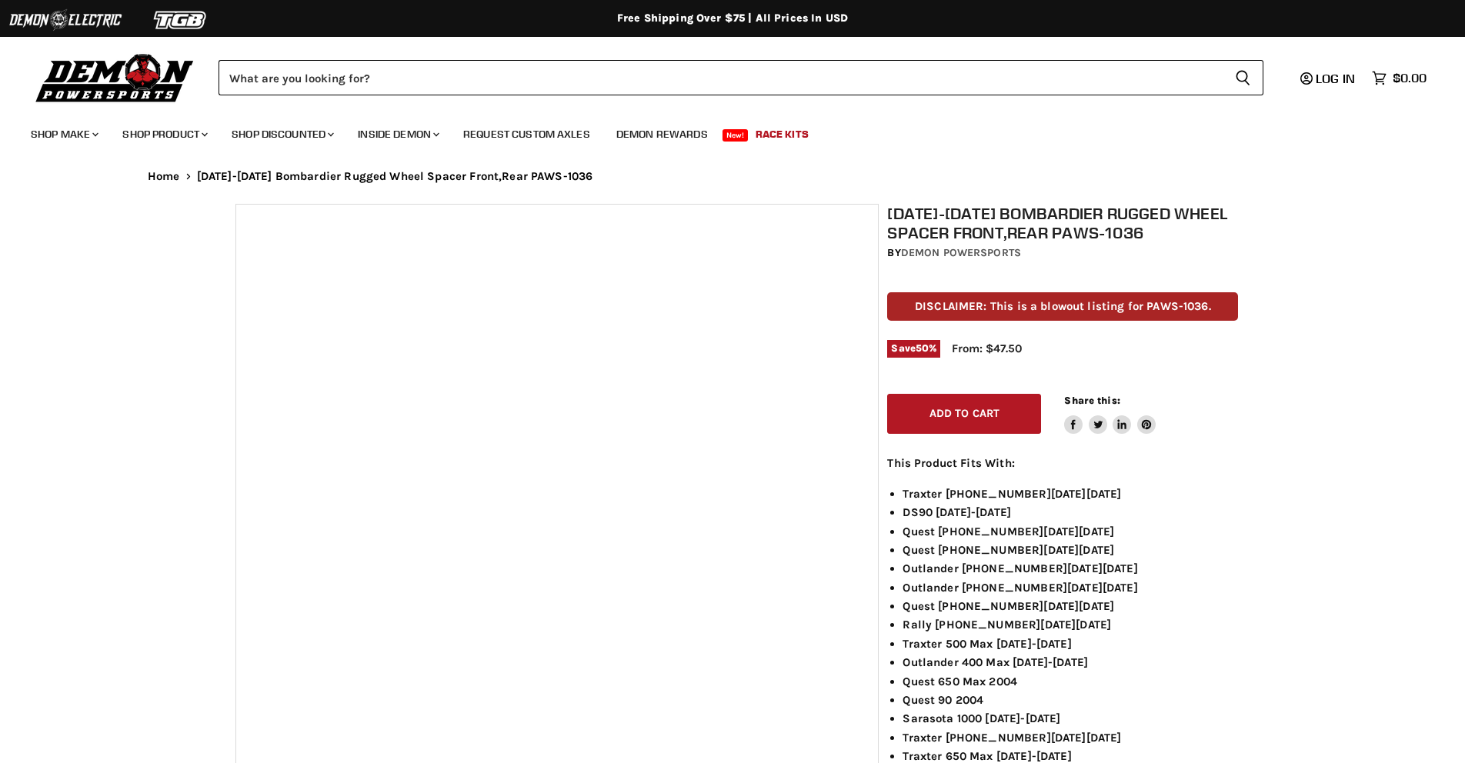  What do you see at coordinates (921, 348) in the screenshot?
I see `span: 50` at bounding box center [921, 348].